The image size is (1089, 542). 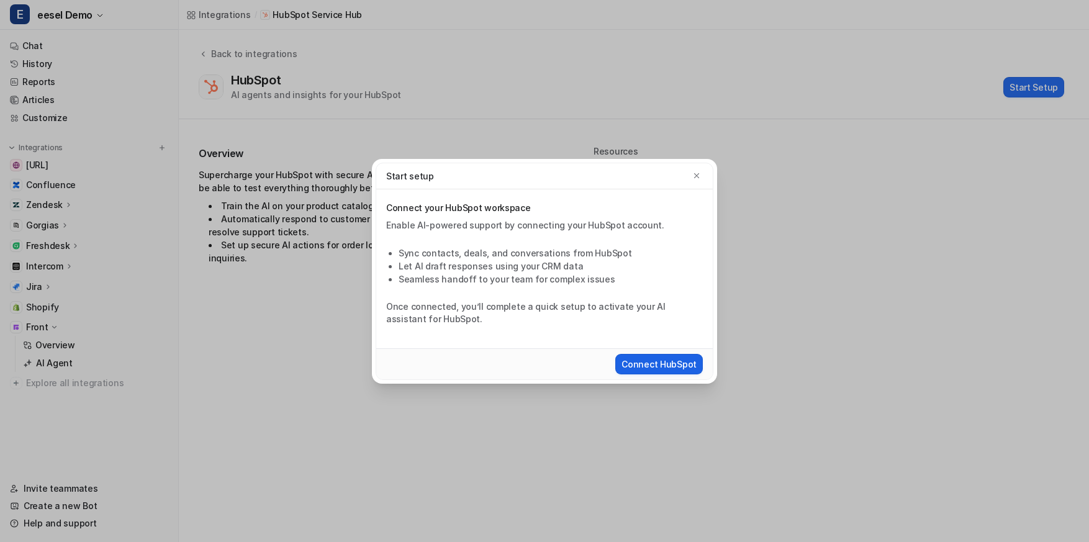 What do you see at coordinates (410, 176) in the screenshot?
I see `p: Start setup` at bounding box center [410, 176].